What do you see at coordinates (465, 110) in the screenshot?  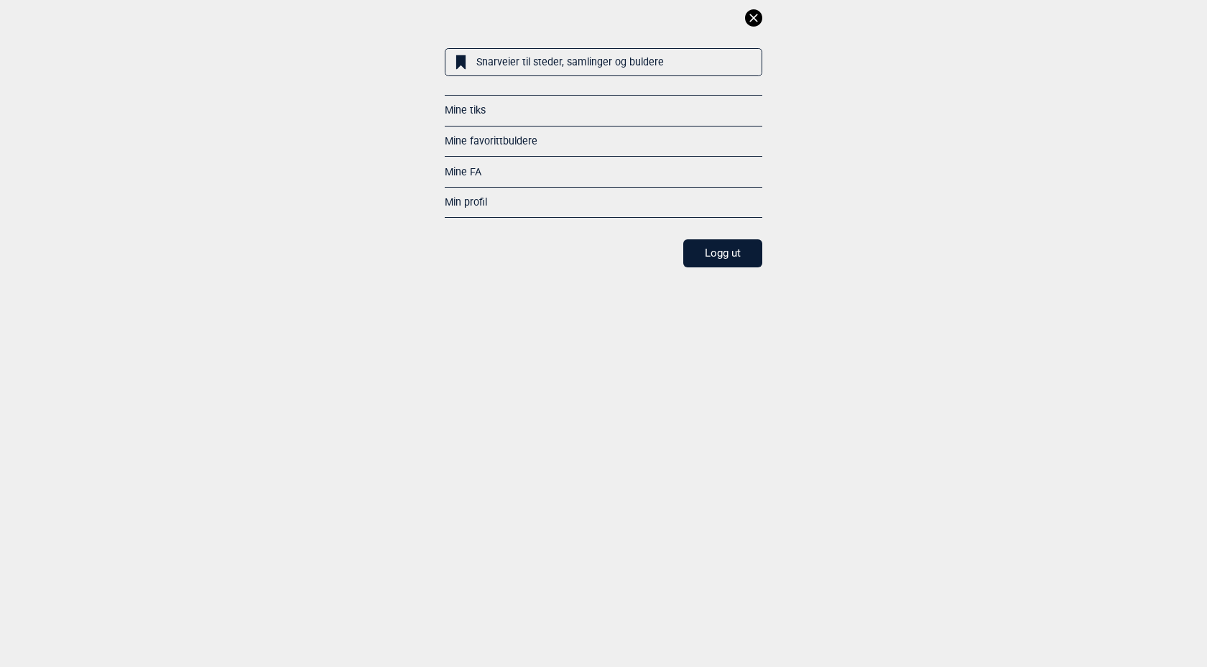 I see `a: Mine tiks` at bounding box center [465, 110].